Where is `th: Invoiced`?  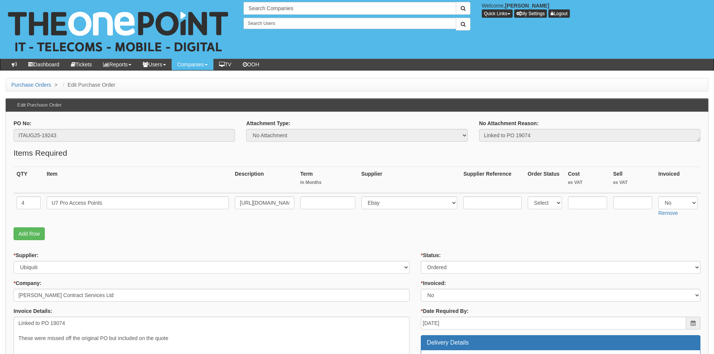 th: Invoiced is located at coordinates (678, 180).